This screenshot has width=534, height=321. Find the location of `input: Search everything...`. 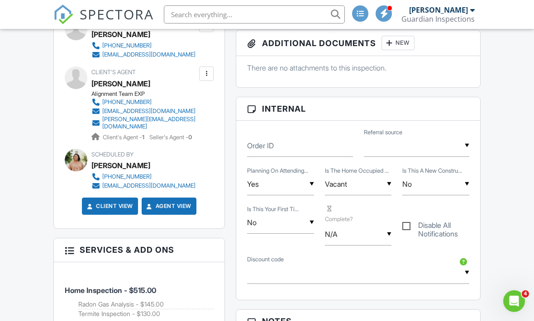

input: Search everything... is located at coordinates (254, 14).